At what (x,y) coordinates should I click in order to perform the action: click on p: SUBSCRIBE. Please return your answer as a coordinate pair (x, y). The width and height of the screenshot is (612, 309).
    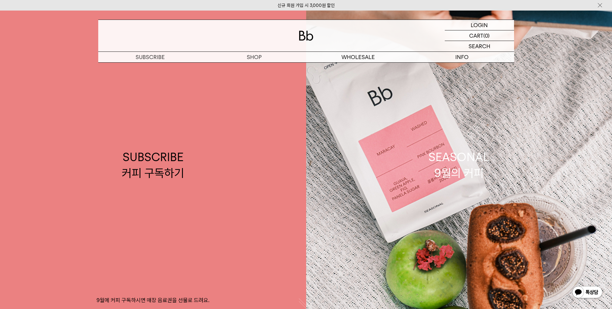
    Looking at the image, I should click on (150, 57).